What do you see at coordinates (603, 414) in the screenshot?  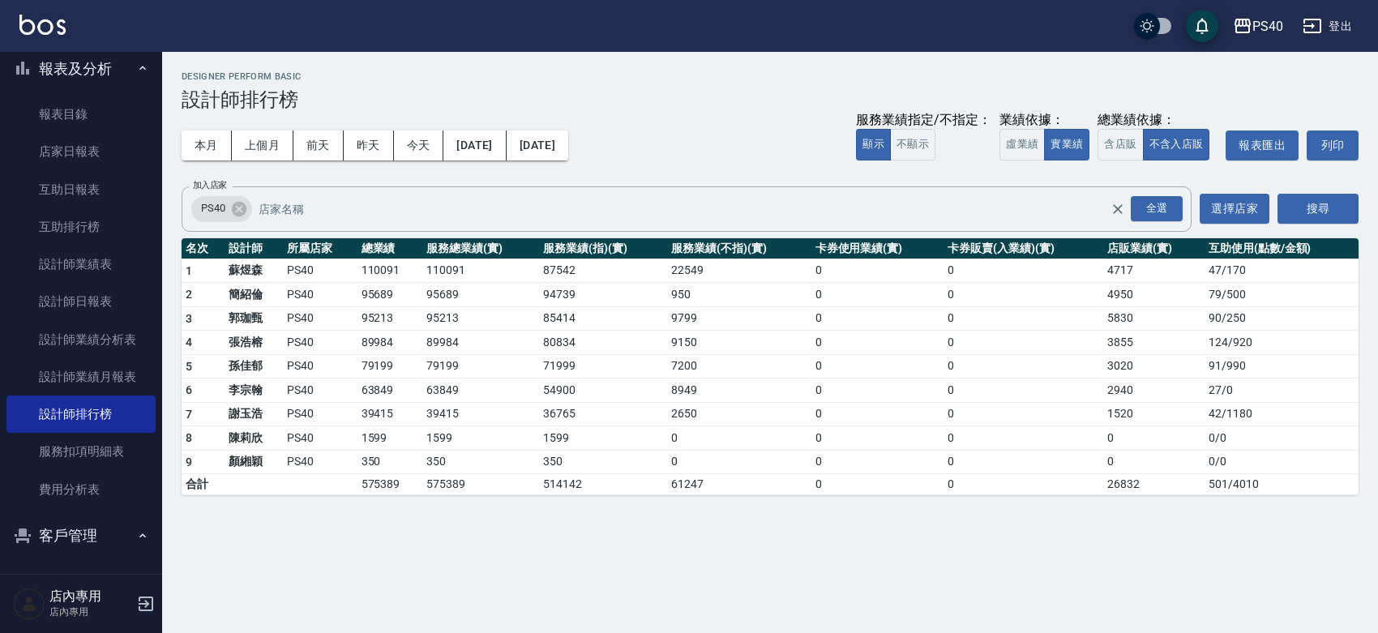 I see `td: 36765` at bounding box center [603, 414].